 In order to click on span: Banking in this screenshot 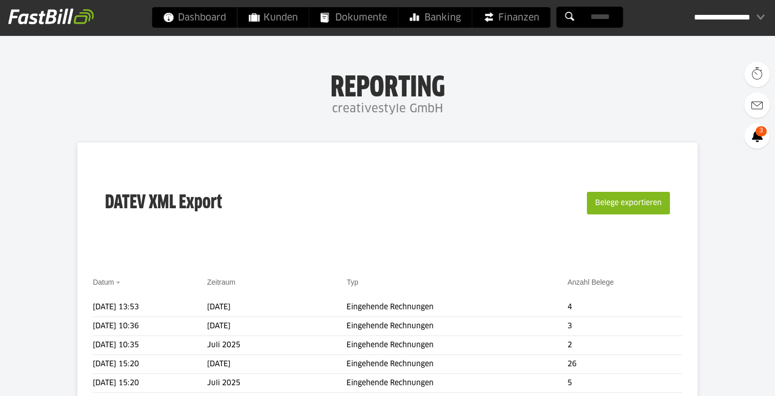, I will do `click(435, 17)`.